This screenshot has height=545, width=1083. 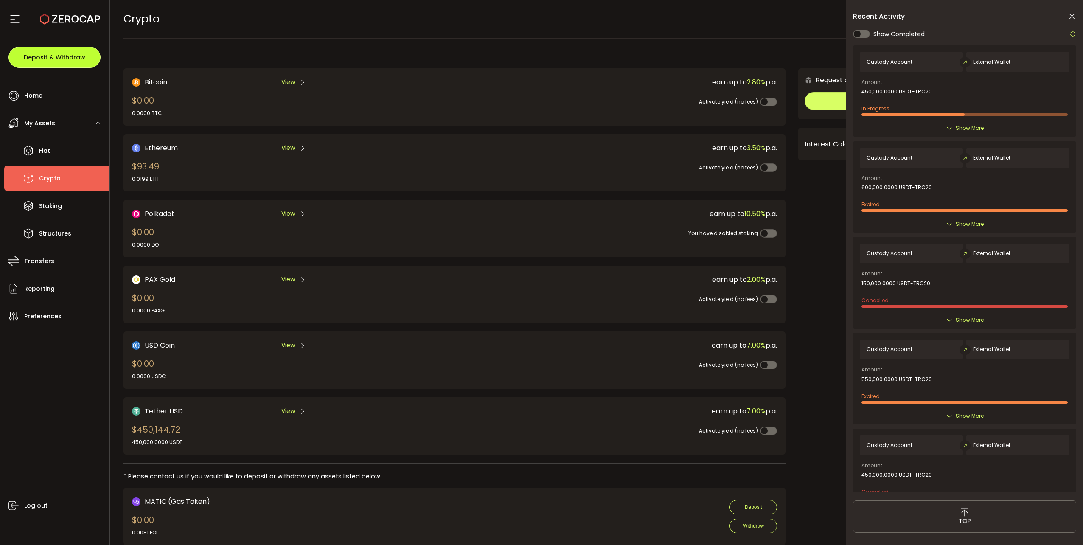 What do you see at coordinates (723, 233) in the screenshot?
I see `span: You have disabled staking` at bounding box center [723, 233].